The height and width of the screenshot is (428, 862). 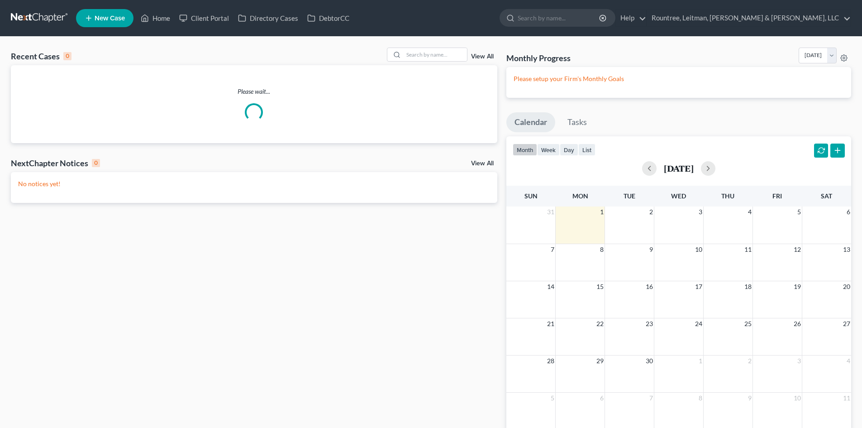 I want to click on span: 14, so click(x=551, y=286).